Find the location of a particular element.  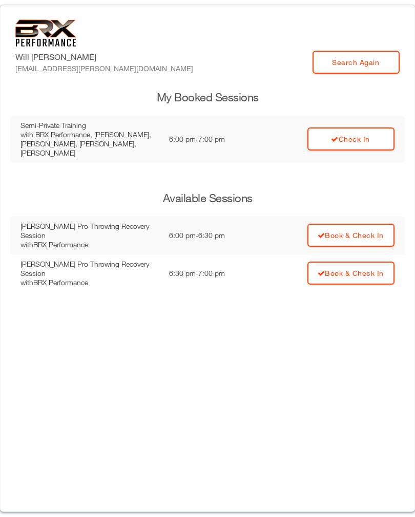

div: Semi-Private Training is located at coordinates (90, 125).